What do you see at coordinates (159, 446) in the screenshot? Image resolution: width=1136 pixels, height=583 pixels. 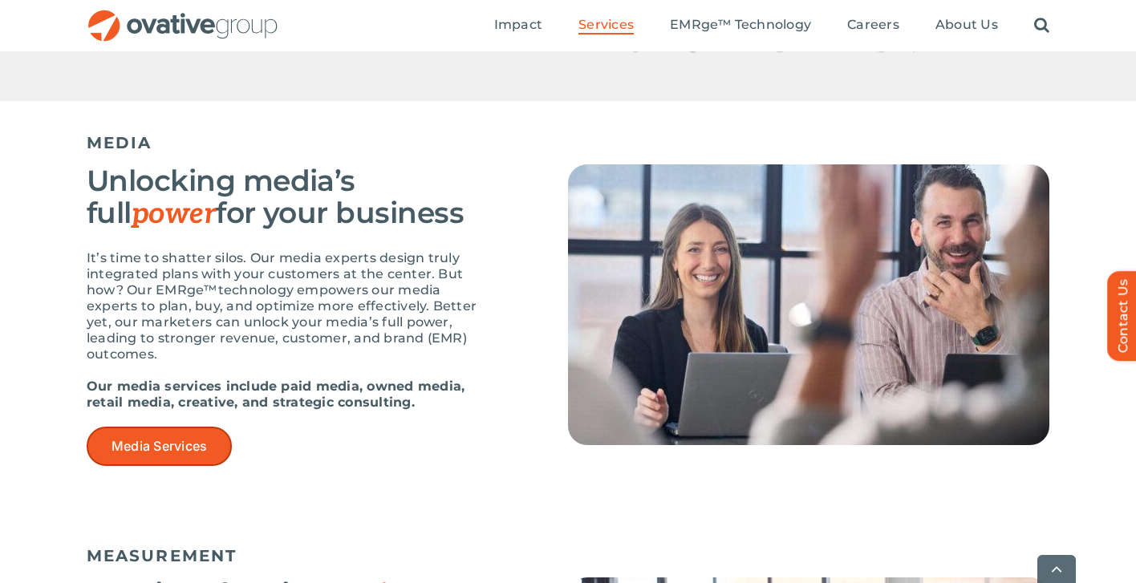 I see `span: Media Services` at bounding box center [159, 446].